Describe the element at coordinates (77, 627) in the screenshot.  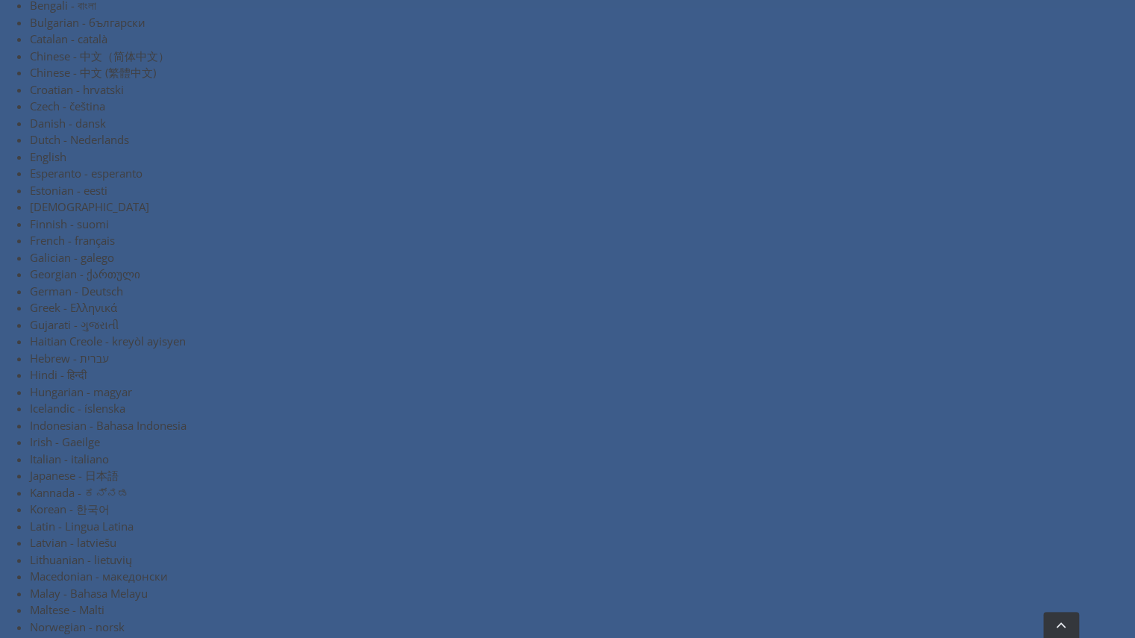
I see `a: Norwegian - norsk` at that location.